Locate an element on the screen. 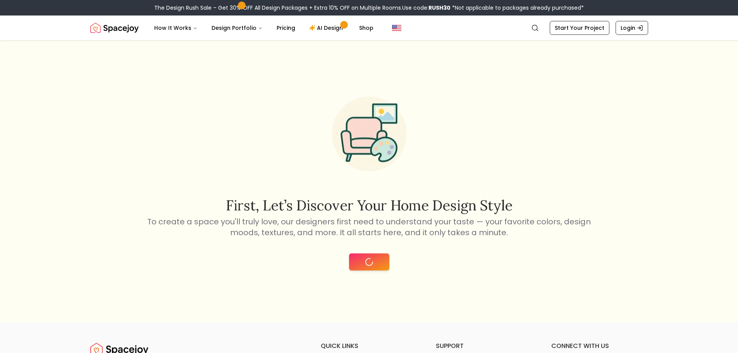 The image size is (738, 353). img: Spacejoy Logo is located at coordinates (114, 28).